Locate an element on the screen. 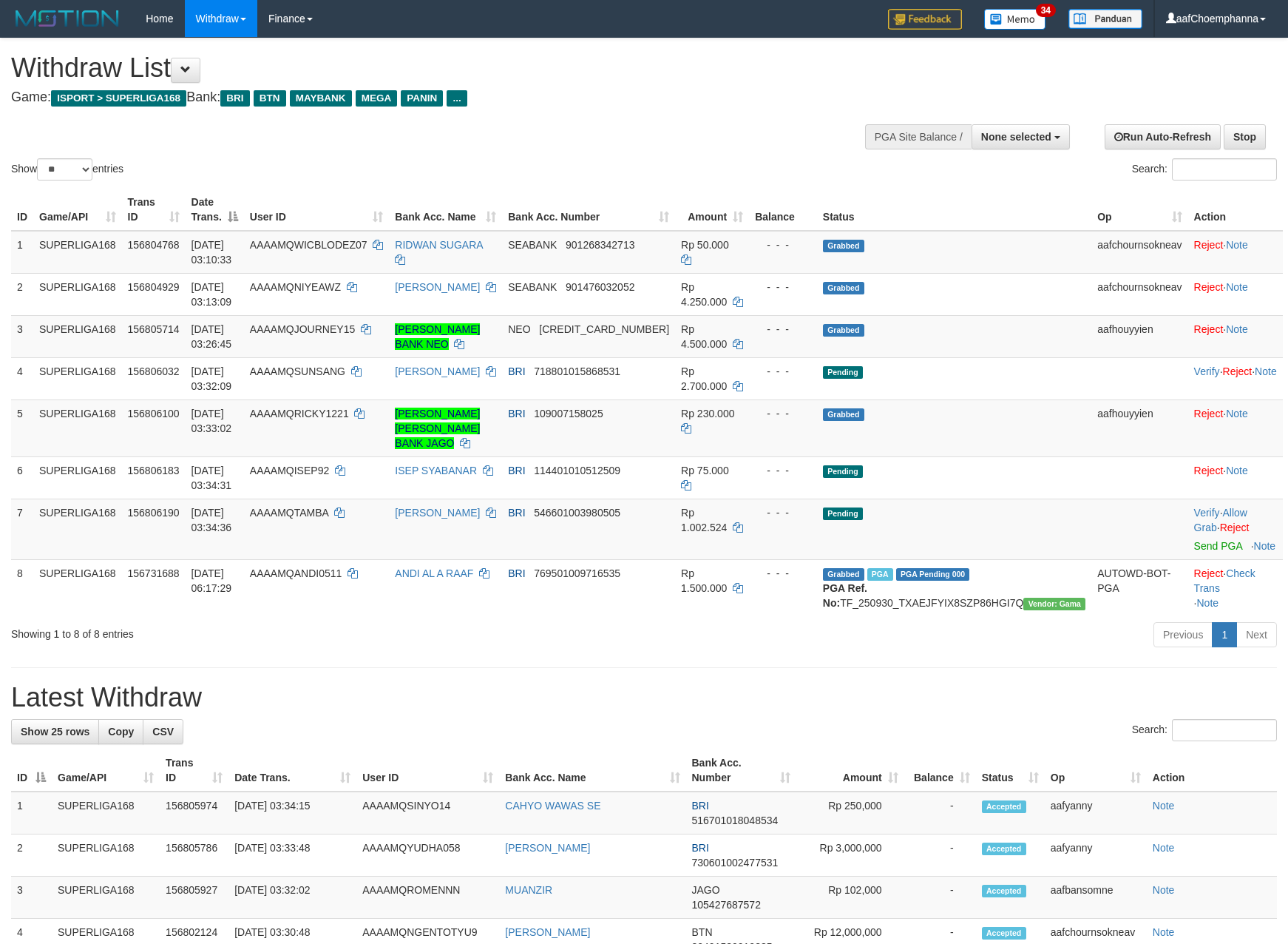  label: Search: is located at coordinates (1205, 730).